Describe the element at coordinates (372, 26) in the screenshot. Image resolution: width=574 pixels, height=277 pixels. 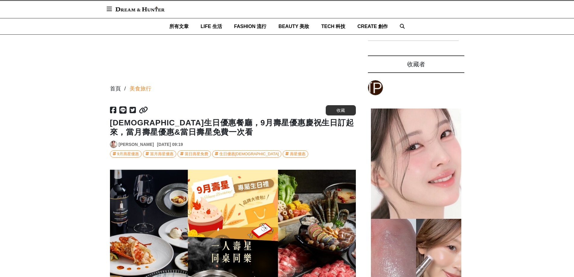
I see `a: CREATE 創作` at that location.